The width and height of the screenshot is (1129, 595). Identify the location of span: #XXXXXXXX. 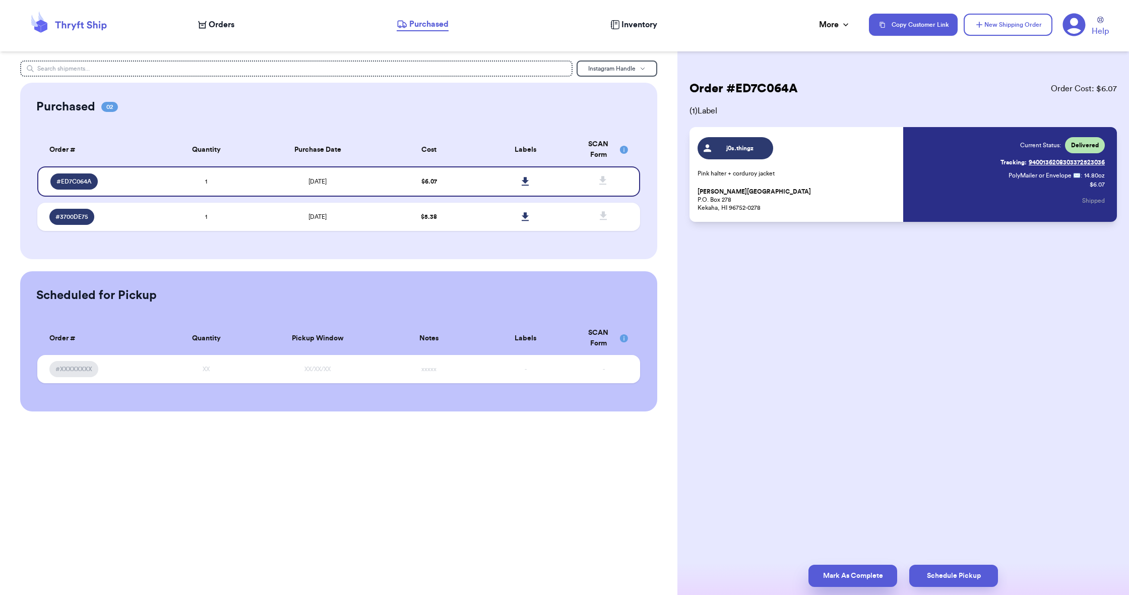
(74, 369).